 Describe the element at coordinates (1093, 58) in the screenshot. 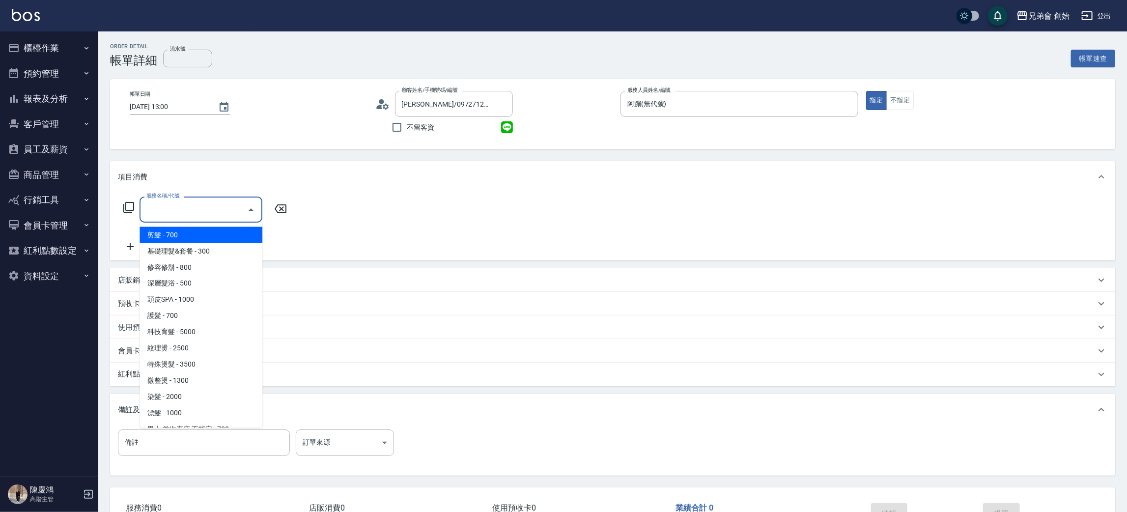

I see `button: 帳單速查` at that location.